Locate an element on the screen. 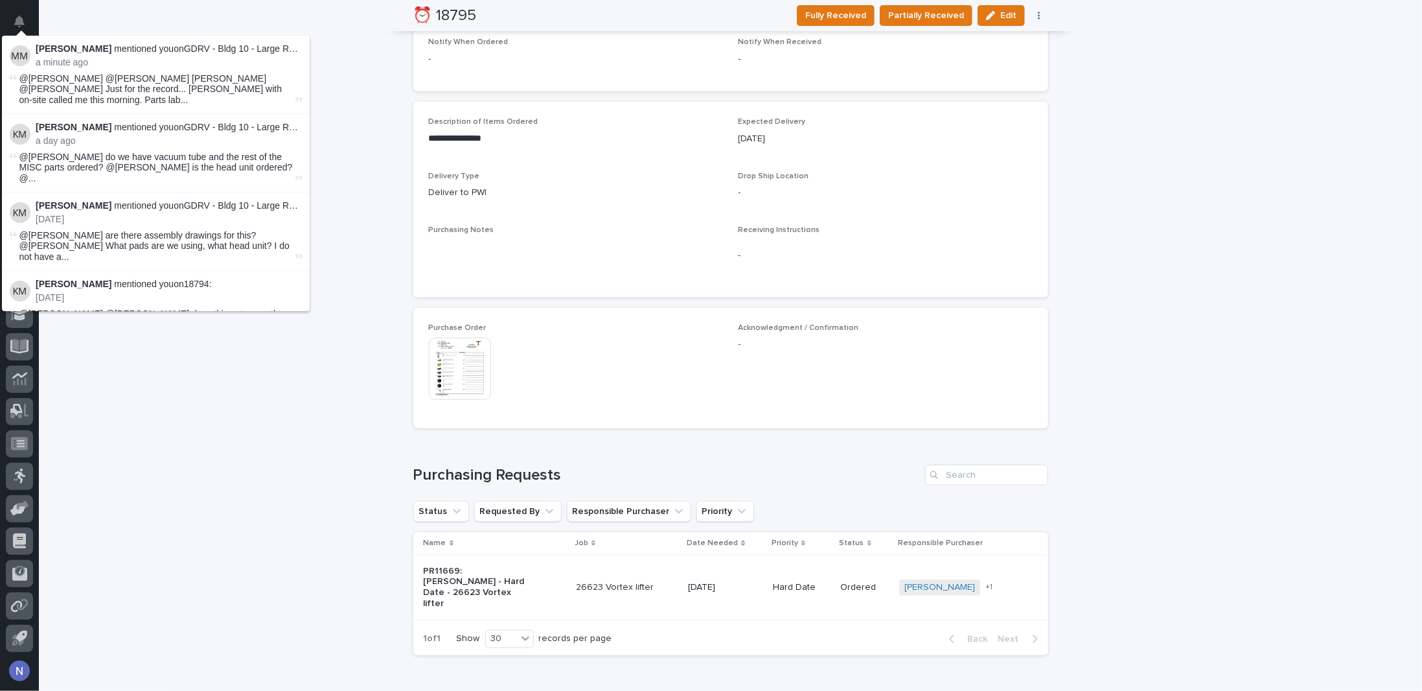  p: 26623 Vortex lifter is located at coordinates (627, 587).